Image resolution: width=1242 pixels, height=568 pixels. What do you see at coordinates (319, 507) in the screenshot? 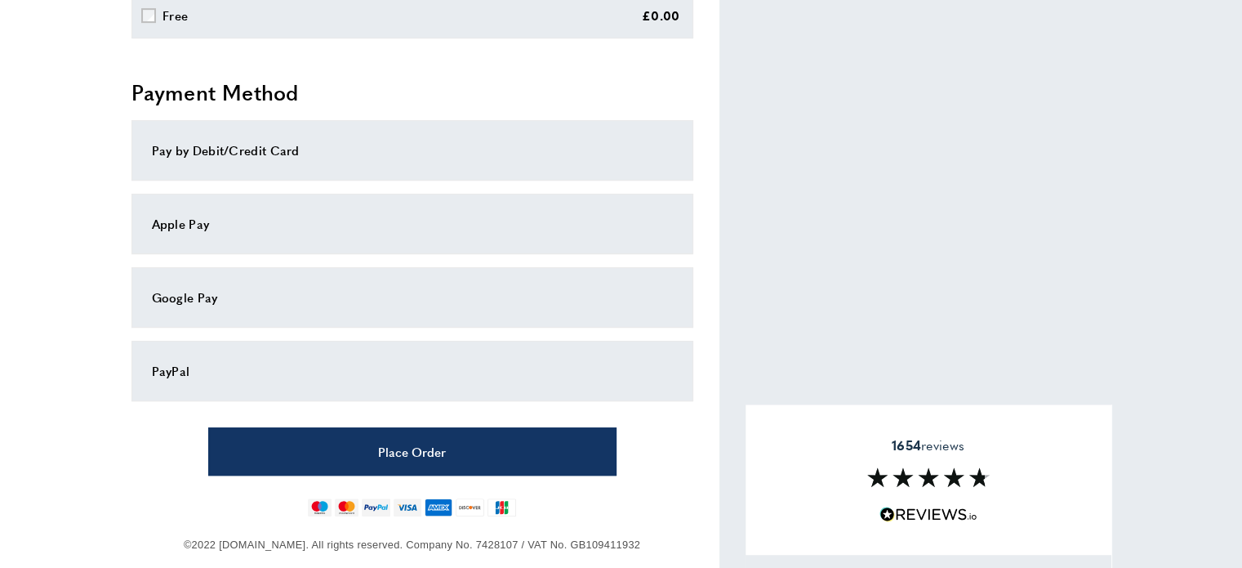
I see `img: maestro` at bounding box center [319, 507].